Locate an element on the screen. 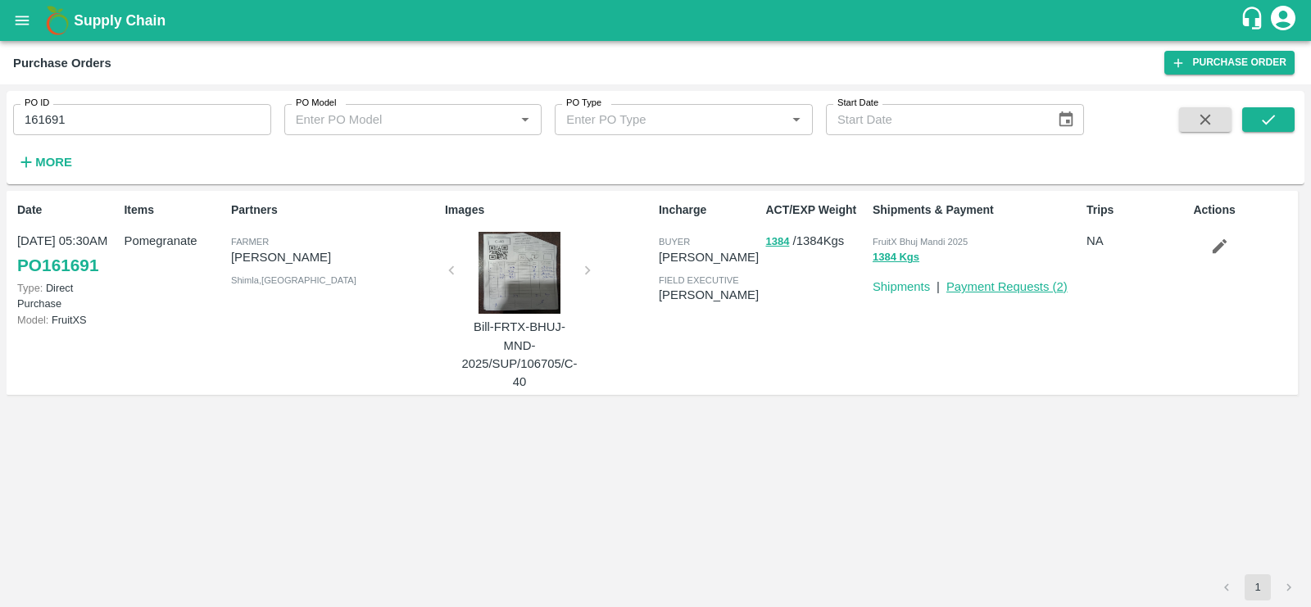 Image resolution: width=1311 pixels, height=607 pixels. button: page 1 is located at coordinates (1258, 588).